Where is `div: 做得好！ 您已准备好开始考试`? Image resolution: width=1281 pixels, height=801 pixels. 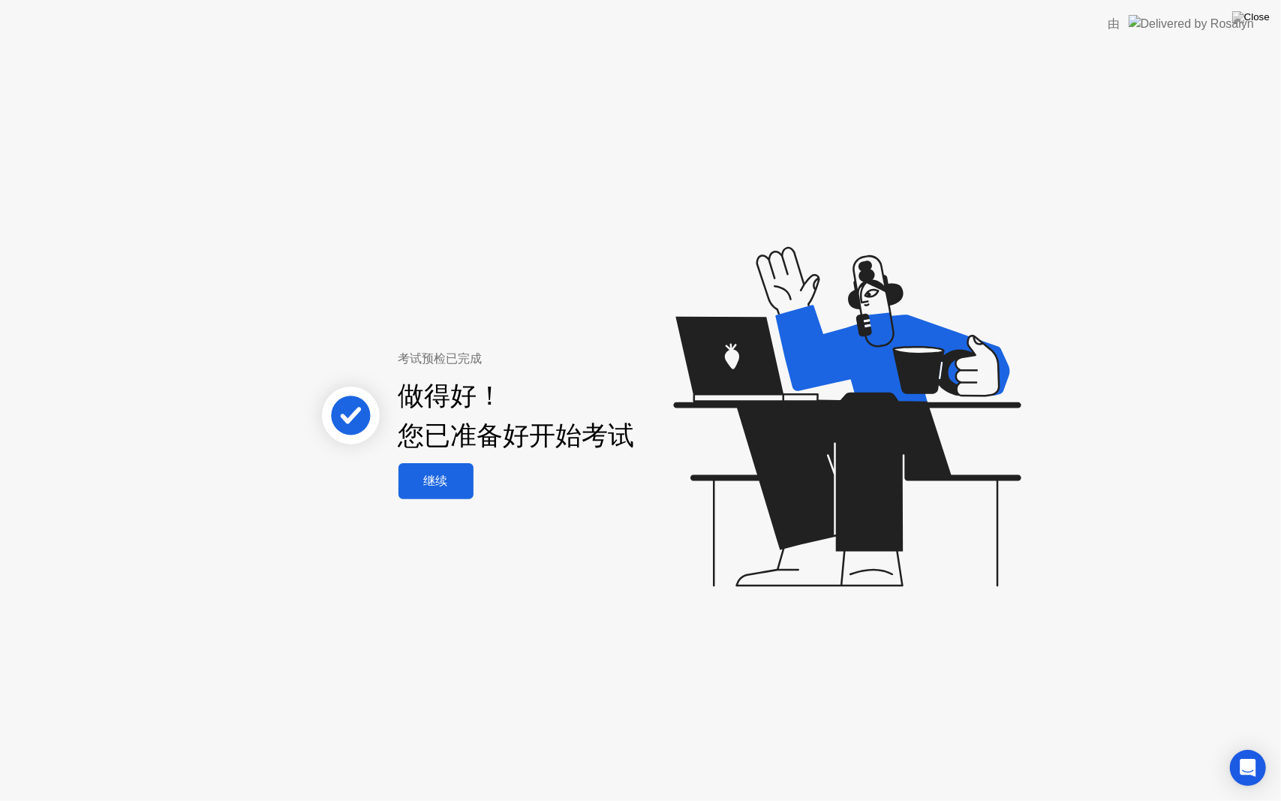
div: 做得好！ 您已准备好开始考试 is located at coordinates (517, 416).